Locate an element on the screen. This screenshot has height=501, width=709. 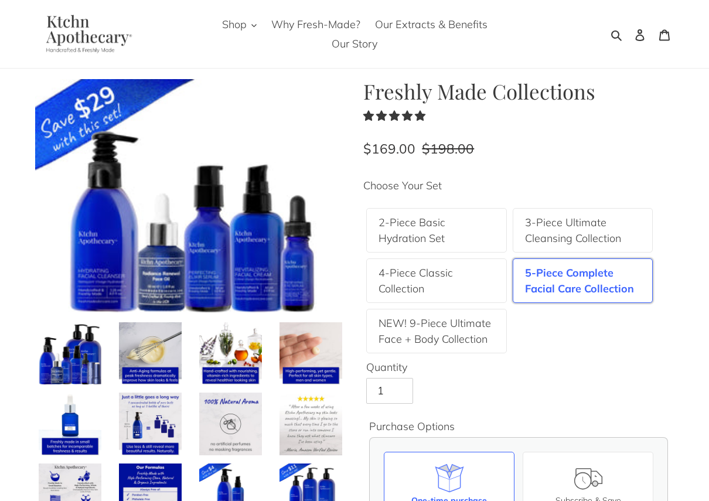
span: 4.83 stars is located at coordinates (395, 115).